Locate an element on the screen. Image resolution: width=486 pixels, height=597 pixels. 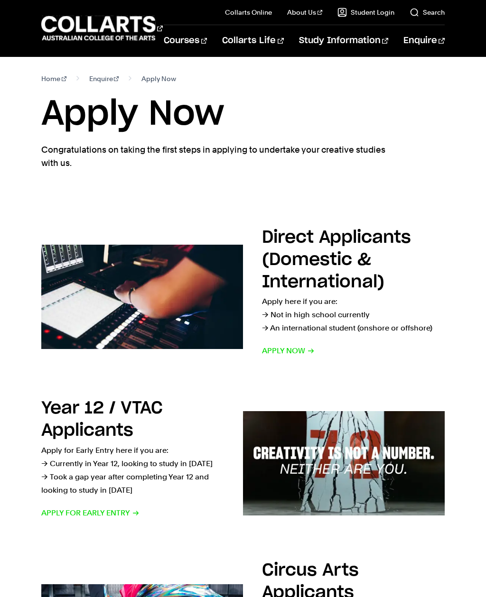
a: Home is located at coordinates (54, 79).